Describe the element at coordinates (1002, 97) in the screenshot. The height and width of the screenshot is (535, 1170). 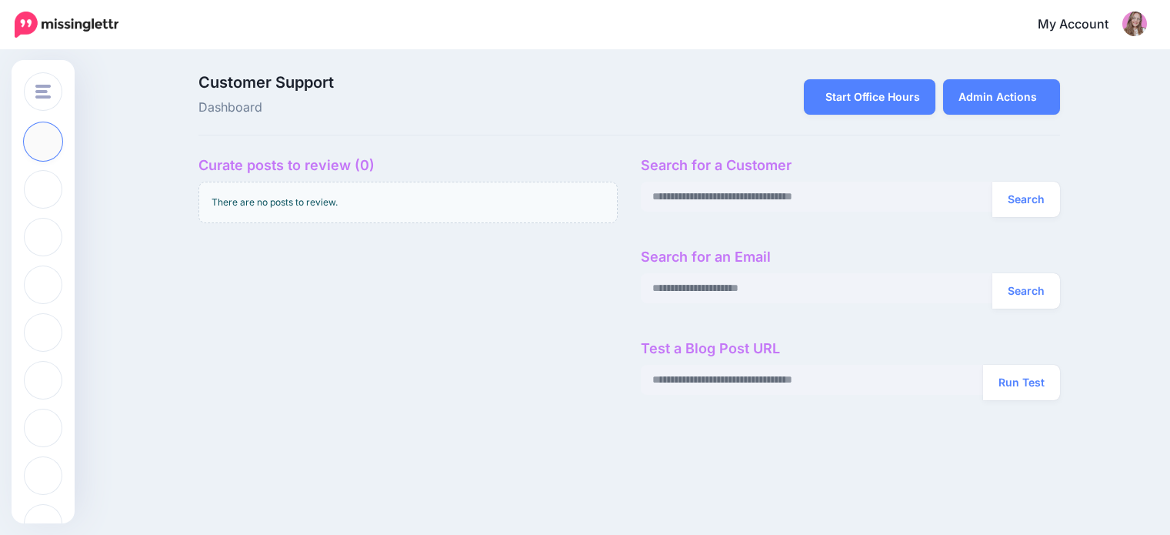
I see `a: Admin Actions` at that location.